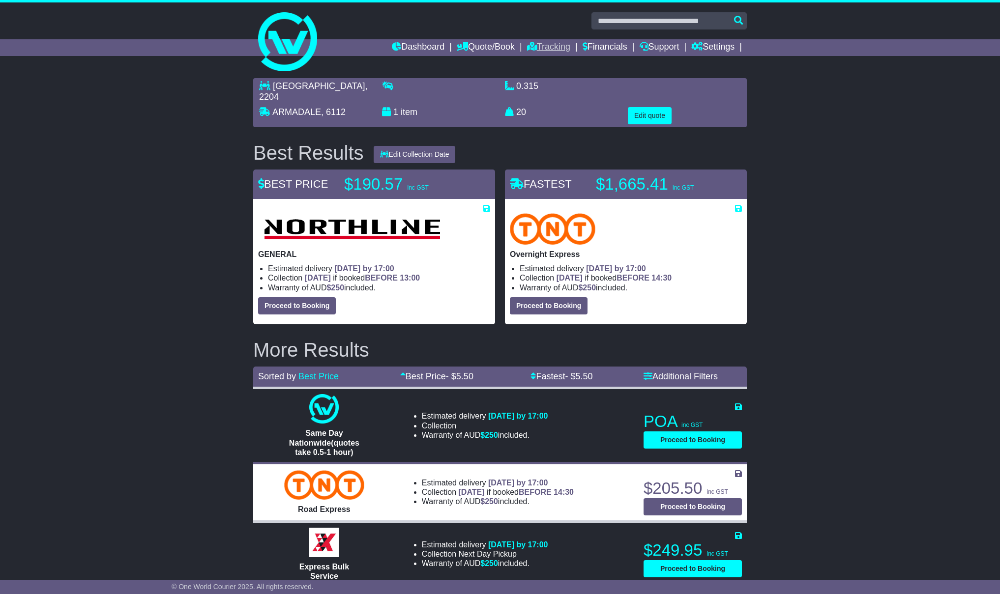 Image resolution: width=1000 pixels, height=594 pixels. Describe the element at coordinates (409, 278) in the screenshot. I see `span: 13:00` at that location.